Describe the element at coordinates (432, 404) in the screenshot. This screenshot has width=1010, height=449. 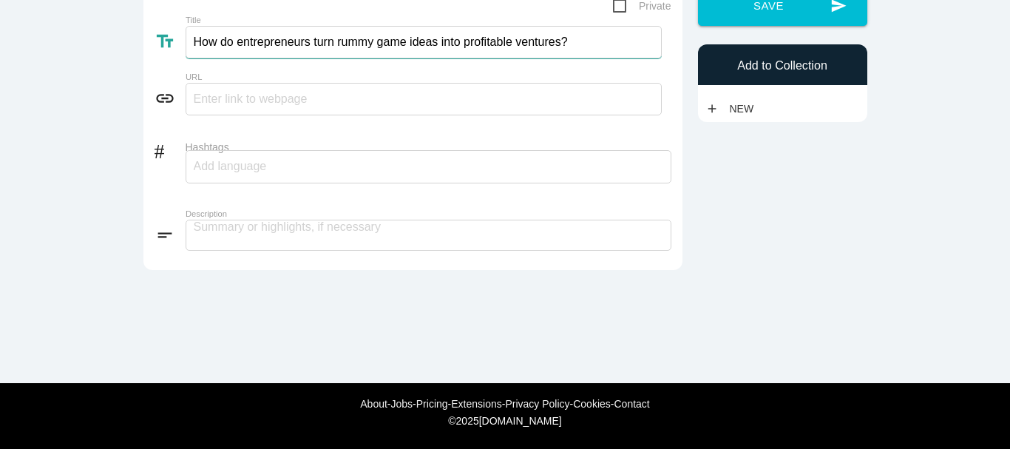
I see `a: Pricing` at that location.